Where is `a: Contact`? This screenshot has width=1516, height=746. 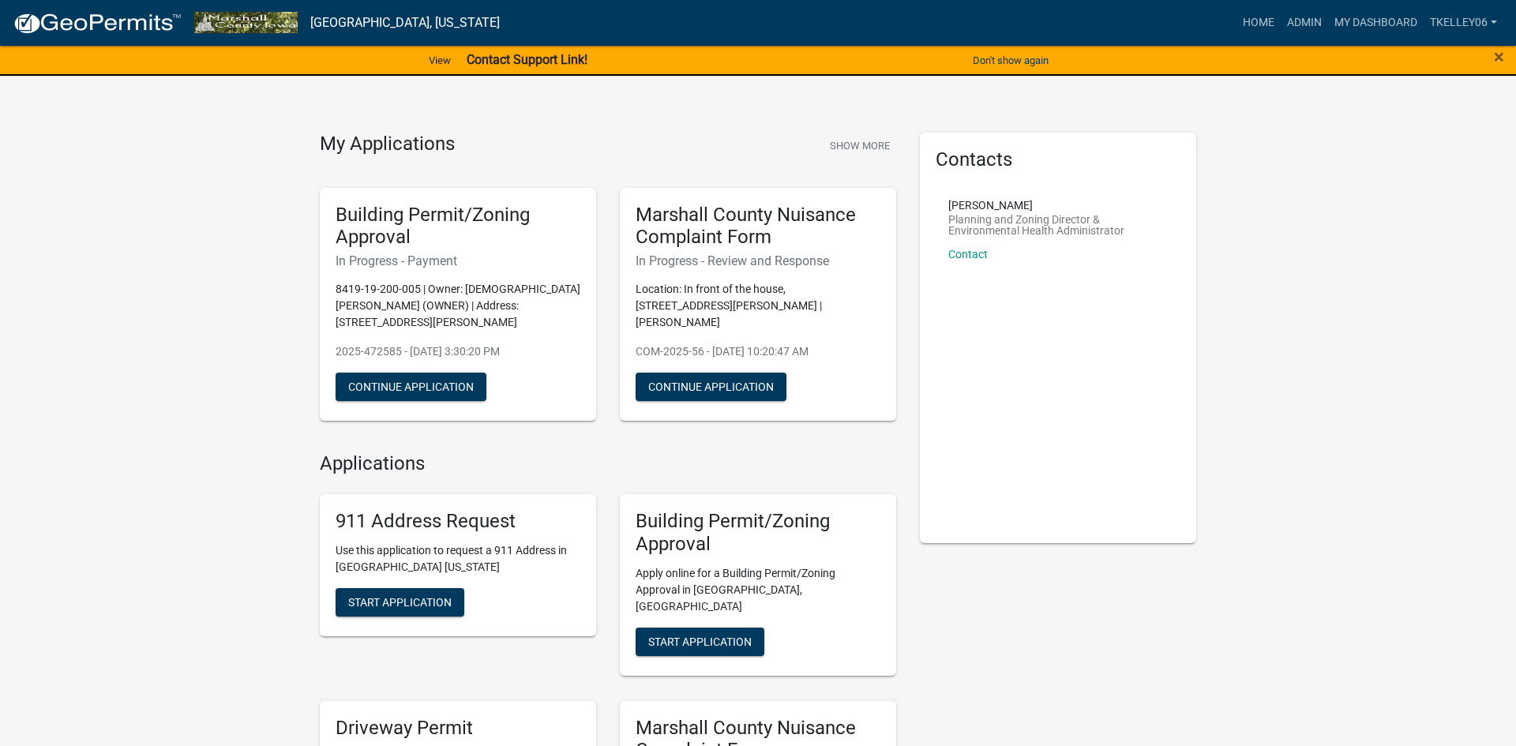 a: Contact is located at coordinates (968, 254).